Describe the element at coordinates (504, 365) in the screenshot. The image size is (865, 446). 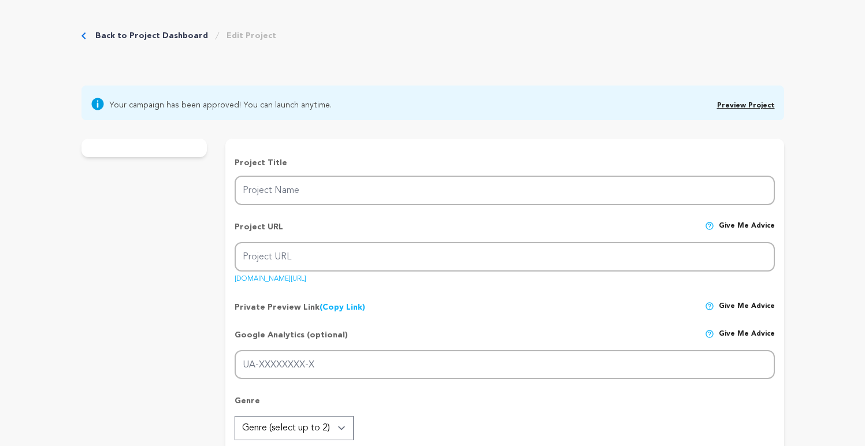
I see `input: UA-XXXXXXXX-X` at that location.